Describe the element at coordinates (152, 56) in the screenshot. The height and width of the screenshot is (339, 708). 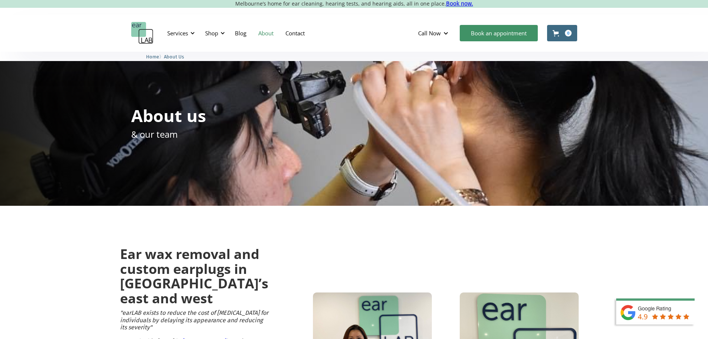
I see `a: Home` at that location.